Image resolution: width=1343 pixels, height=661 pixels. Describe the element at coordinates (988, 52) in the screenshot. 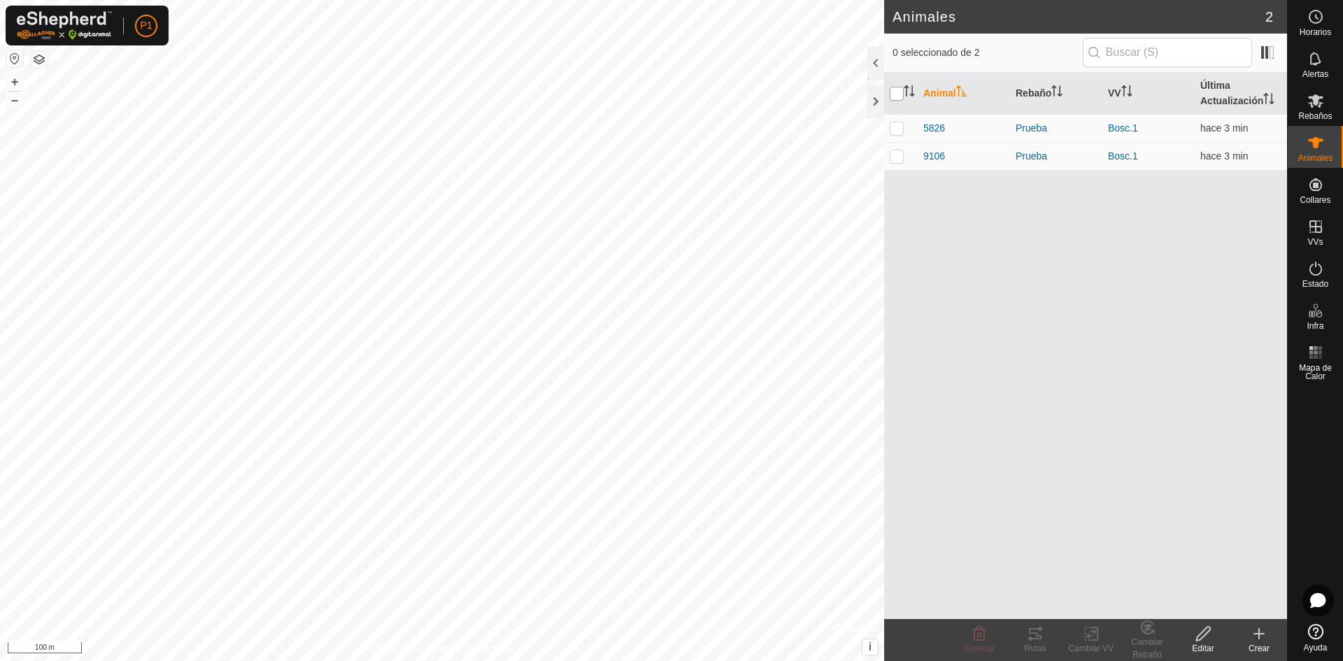

I see `span: 0 seleccionado de 2` at that location.